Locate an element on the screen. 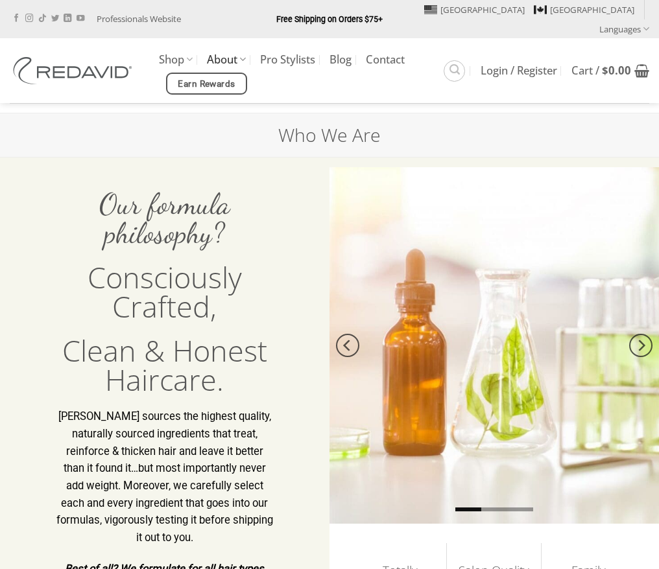  span: Our formula philosophy? is located at coordinates (165, 219).